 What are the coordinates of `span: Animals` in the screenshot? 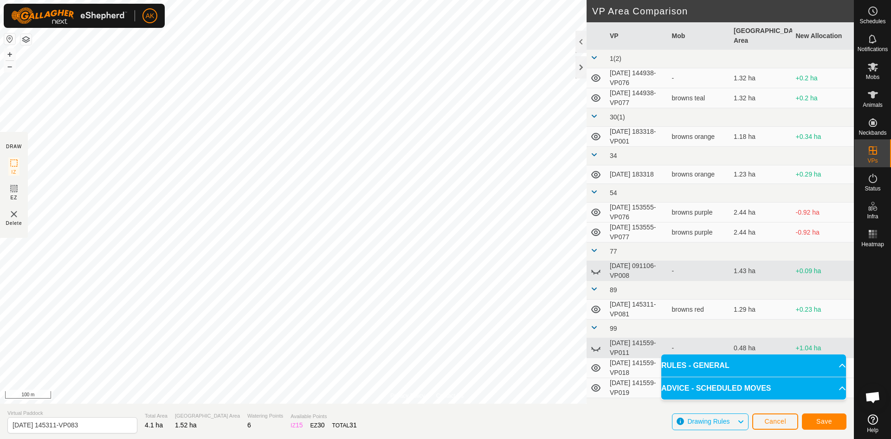 It's located at (873, 105).